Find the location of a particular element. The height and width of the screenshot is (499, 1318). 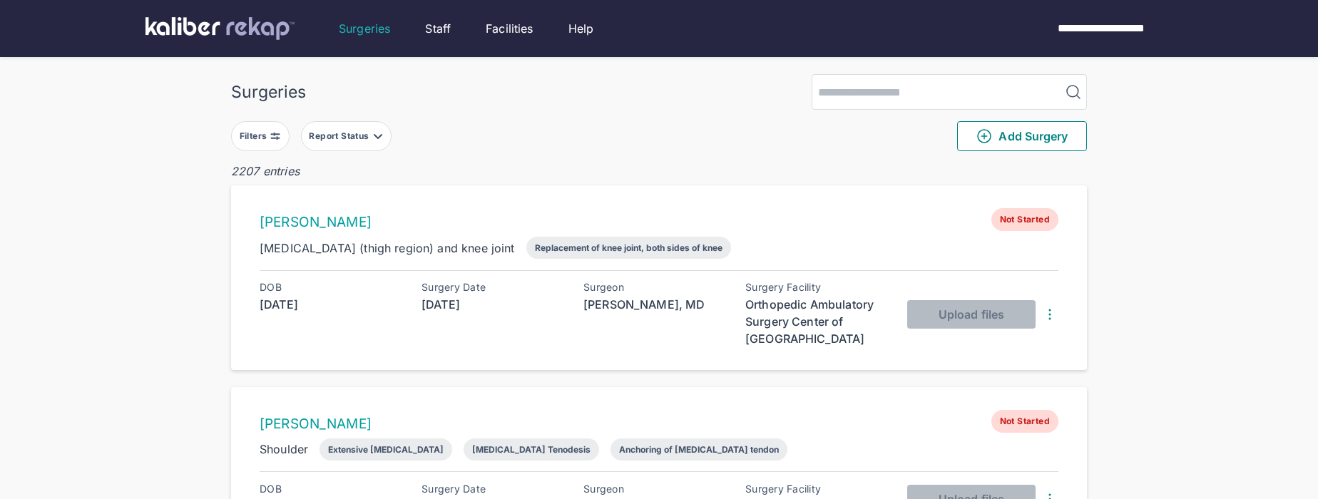

a: Surgeries is located at coordinates (364, 29).